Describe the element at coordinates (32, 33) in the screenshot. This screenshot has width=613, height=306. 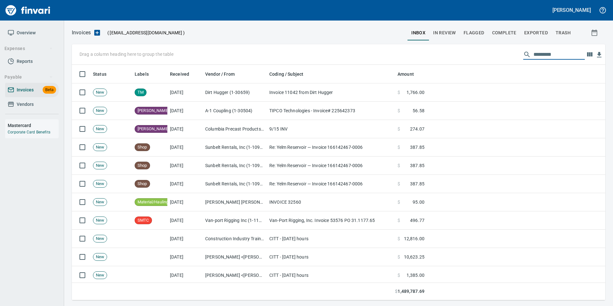
I see `a: Overview` at that location.